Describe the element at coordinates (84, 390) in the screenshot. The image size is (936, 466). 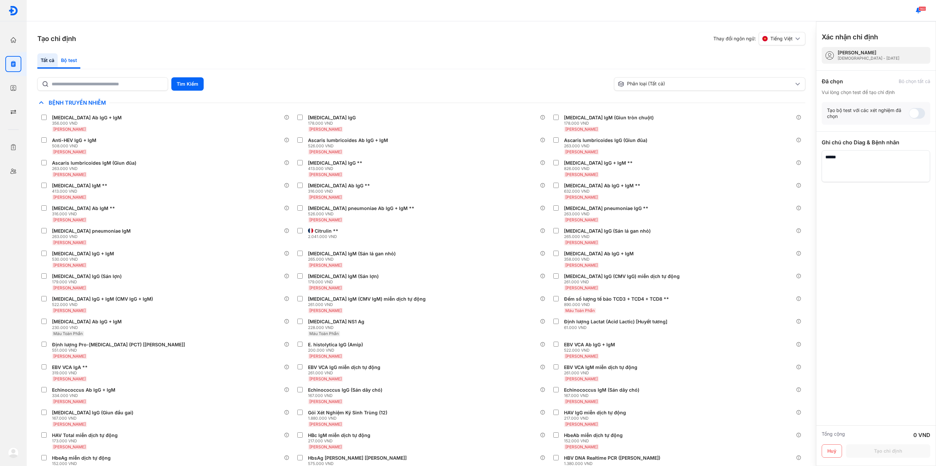
I see `div: Echinococcus Ab IgG + IgM` at that location.